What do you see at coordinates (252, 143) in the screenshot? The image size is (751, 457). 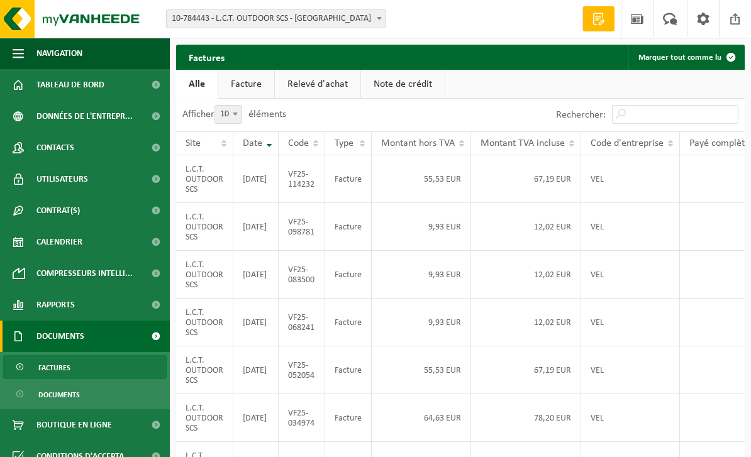 I see `span: Date` at bounding box center [252, 143].